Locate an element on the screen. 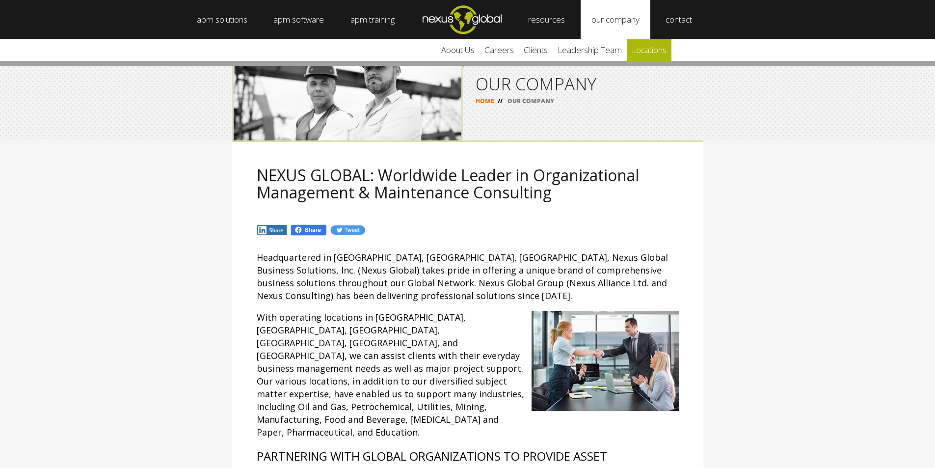 The height and width of the screenshot is (468, 935). a: locations is located at coordinates (649, 50).